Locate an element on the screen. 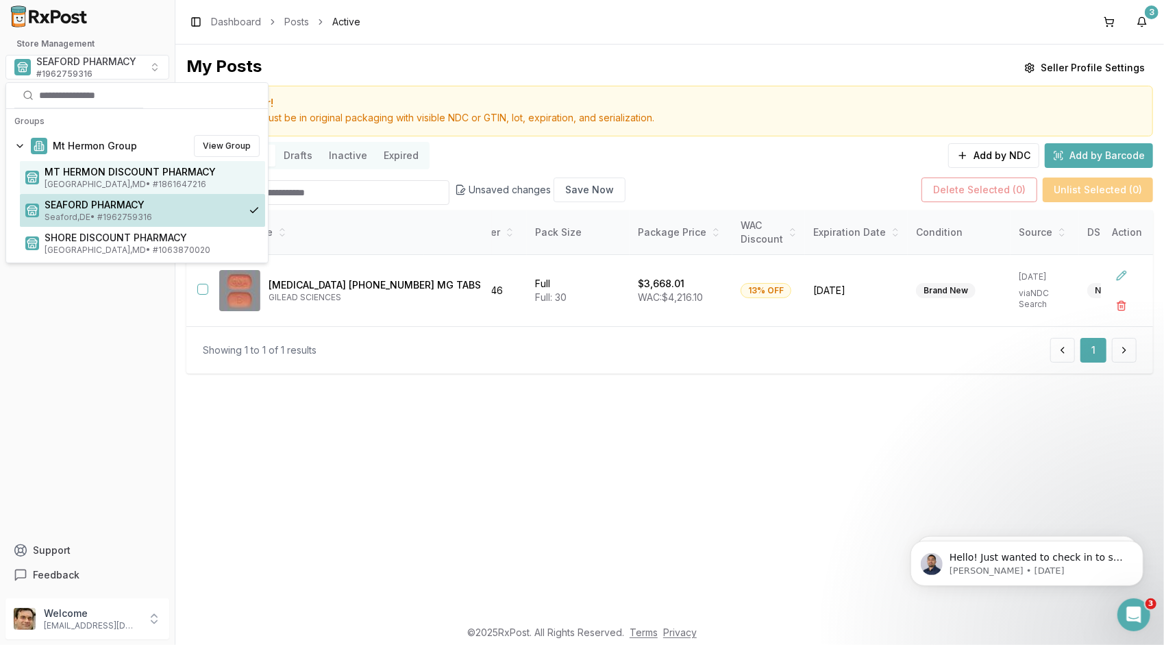 This screenshot has height=645, width=1164. span: Active is located at coordinates (346, 22).